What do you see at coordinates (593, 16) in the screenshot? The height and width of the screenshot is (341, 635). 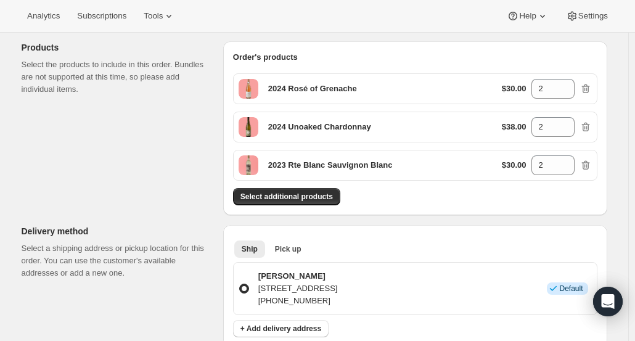 I see `span: Settings` at bounding box center [593, 16].